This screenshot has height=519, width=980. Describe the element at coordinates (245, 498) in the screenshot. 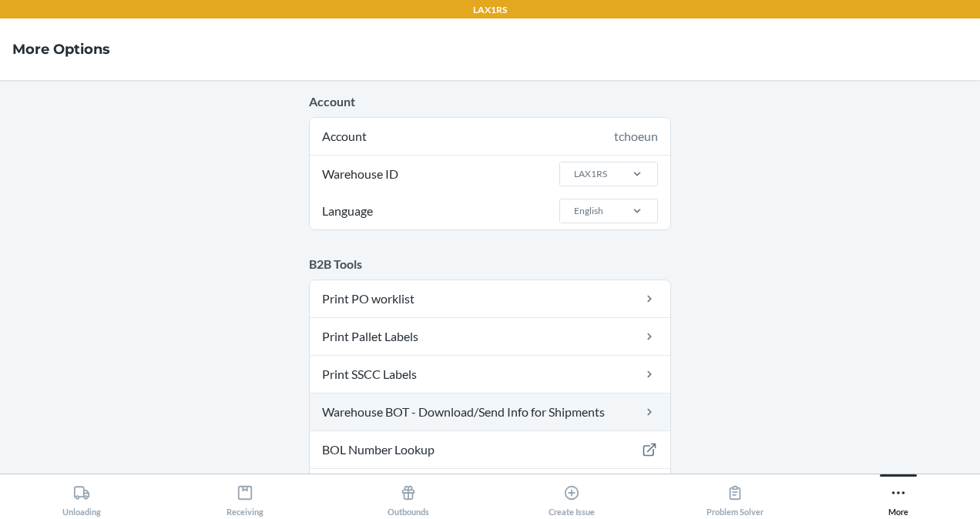

I see `div: Receiving` at that location.